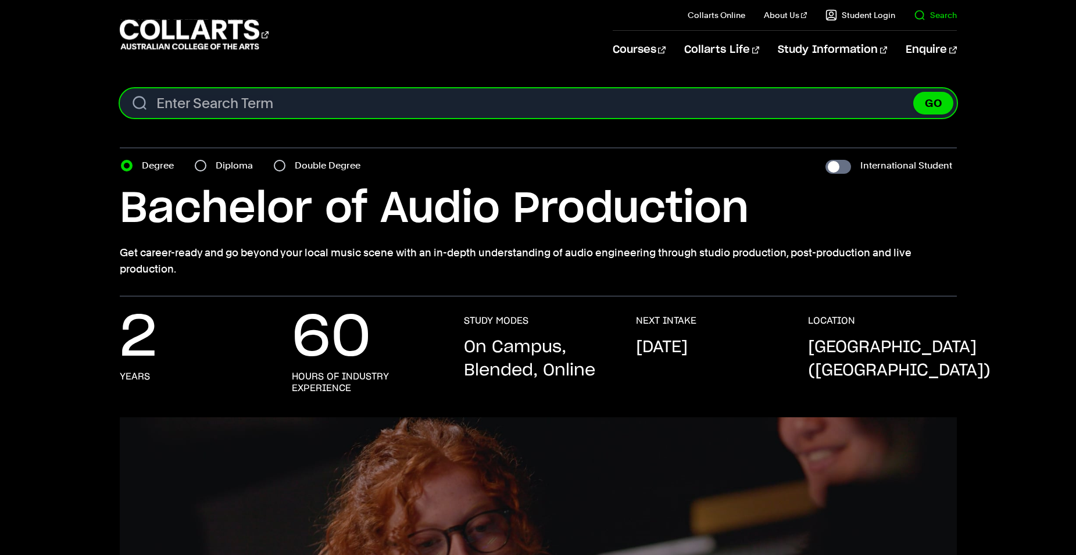  I want to click on h3: NEXT INTAKE, so click(666, 321).